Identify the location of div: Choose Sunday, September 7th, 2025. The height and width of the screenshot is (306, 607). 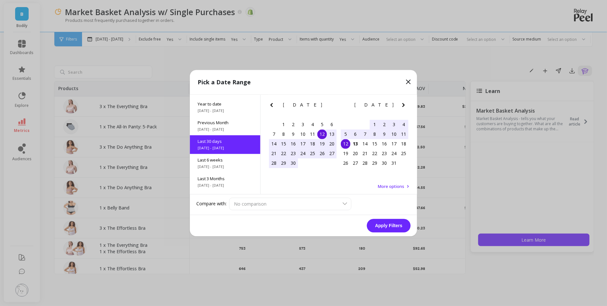
(274, 134).